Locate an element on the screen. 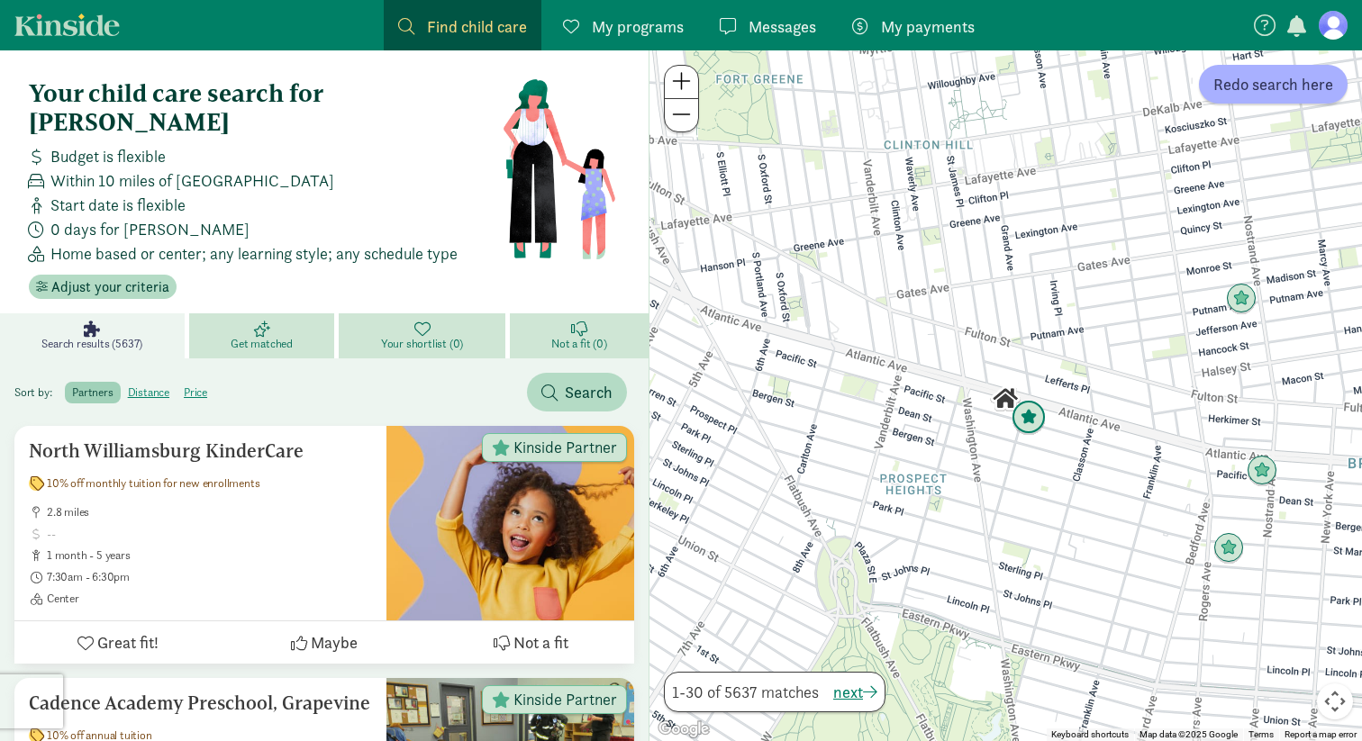 Image resolution: width=1362 pixels, height=741 pixels. a: Kinside is located at coordinates (67, 24).